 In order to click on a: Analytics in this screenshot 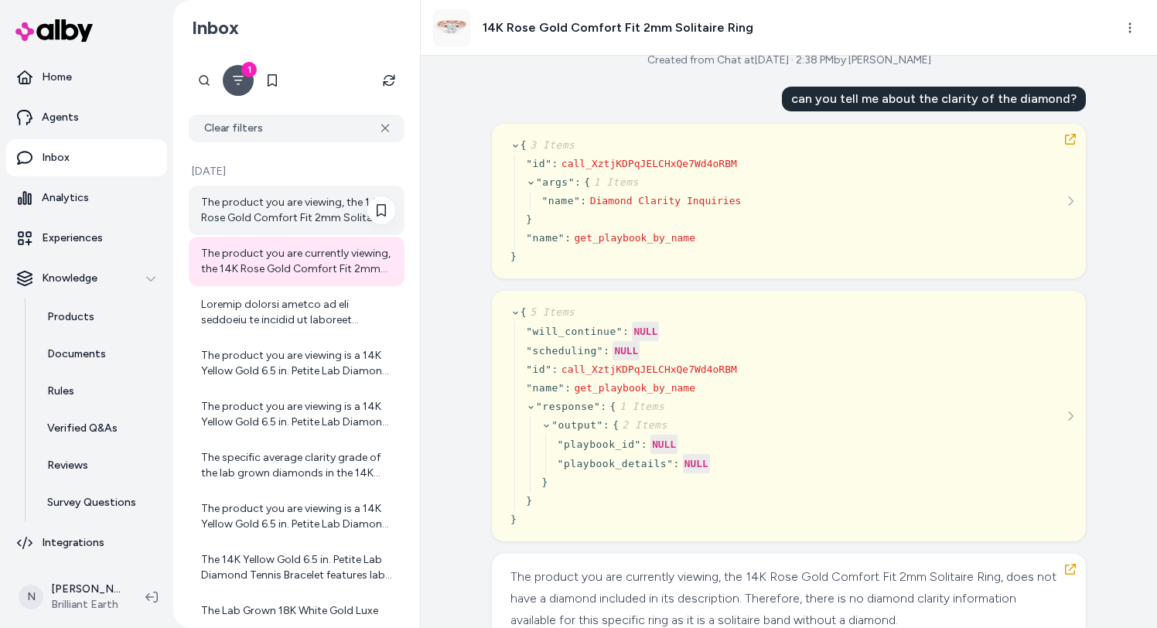, I will do `click(87, 198)`.